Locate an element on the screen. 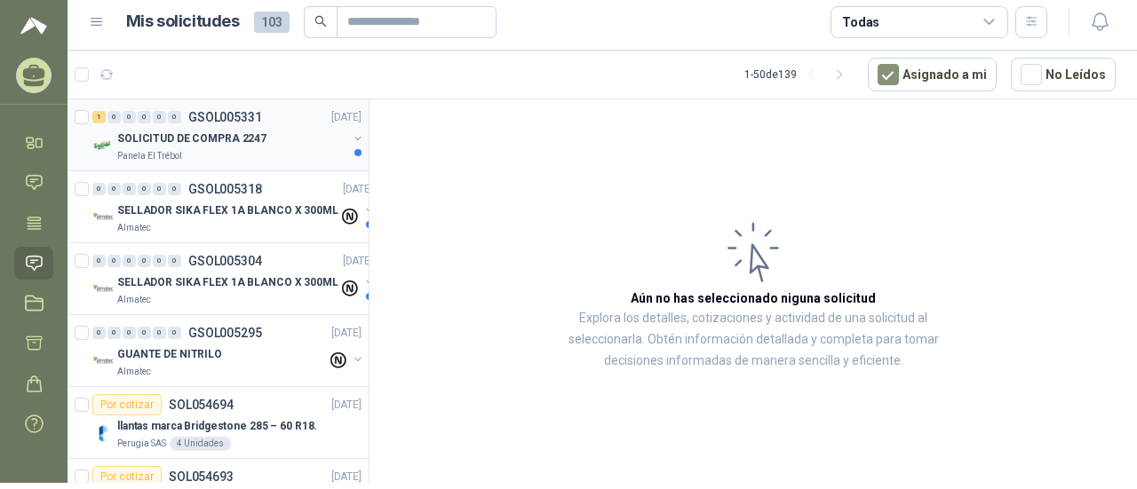 This screenshot has height=489, width=1137. div: 4 Unidades is located at coordinates (200, 444).